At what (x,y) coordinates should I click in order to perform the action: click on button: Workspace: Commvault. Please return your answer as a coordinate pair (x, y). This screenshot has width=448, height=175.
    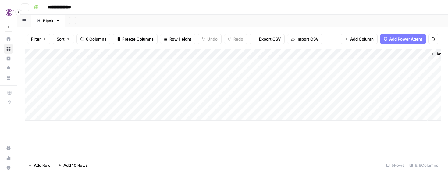
    Looking at the image, I should click on (9, 12).